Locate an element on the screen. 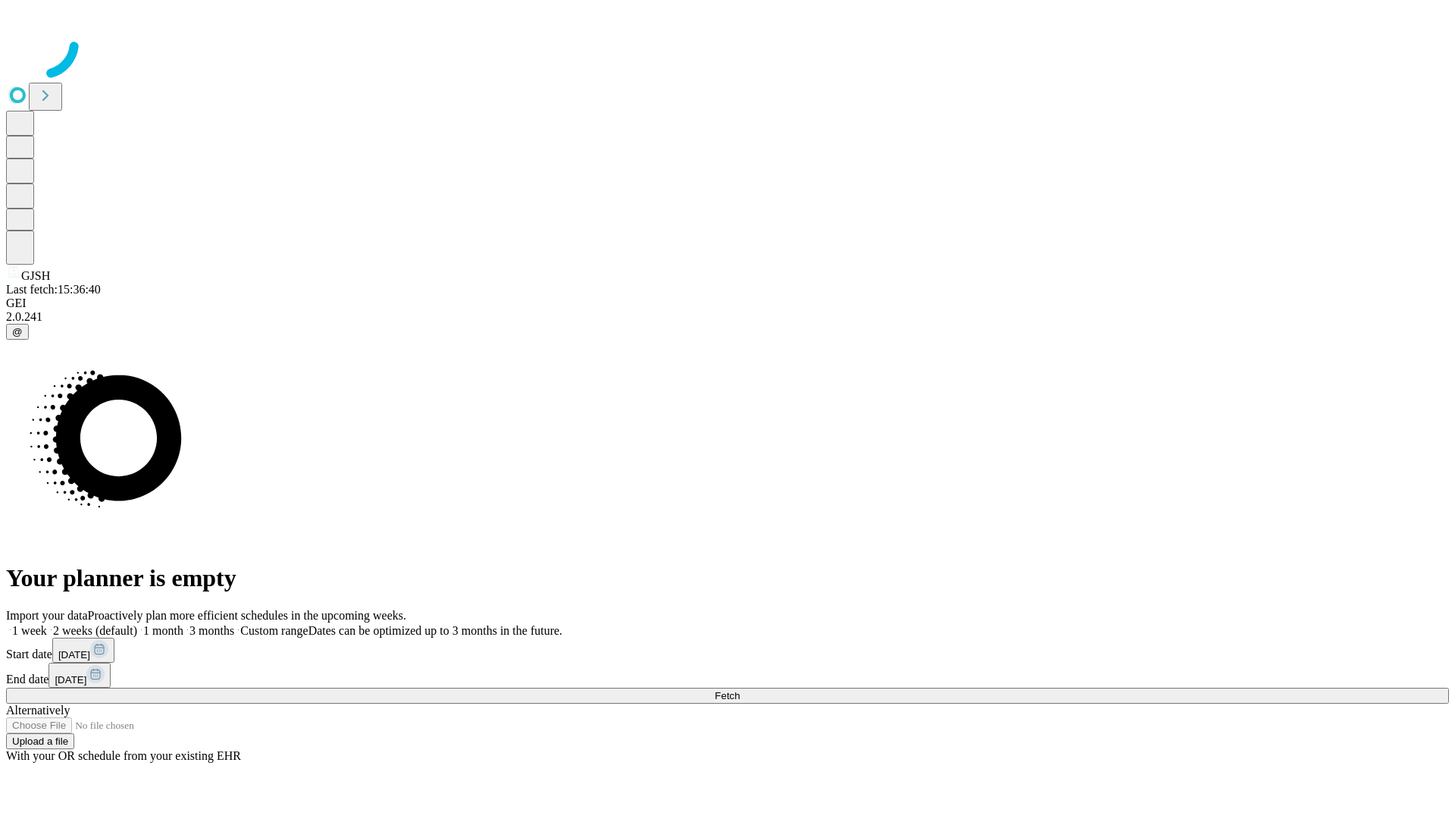 This screenshot has width=1455, height=819. span: Custom range is located at coordinates (274, 630).